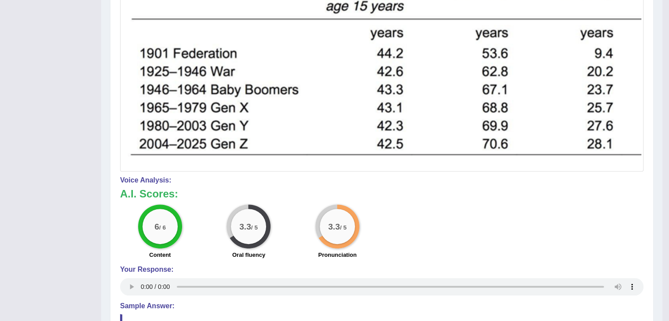 The image size is (669, 321). Describe the element at coordinates (337, 255) in the screenshot. I see `label: Pronunciation` at that location.